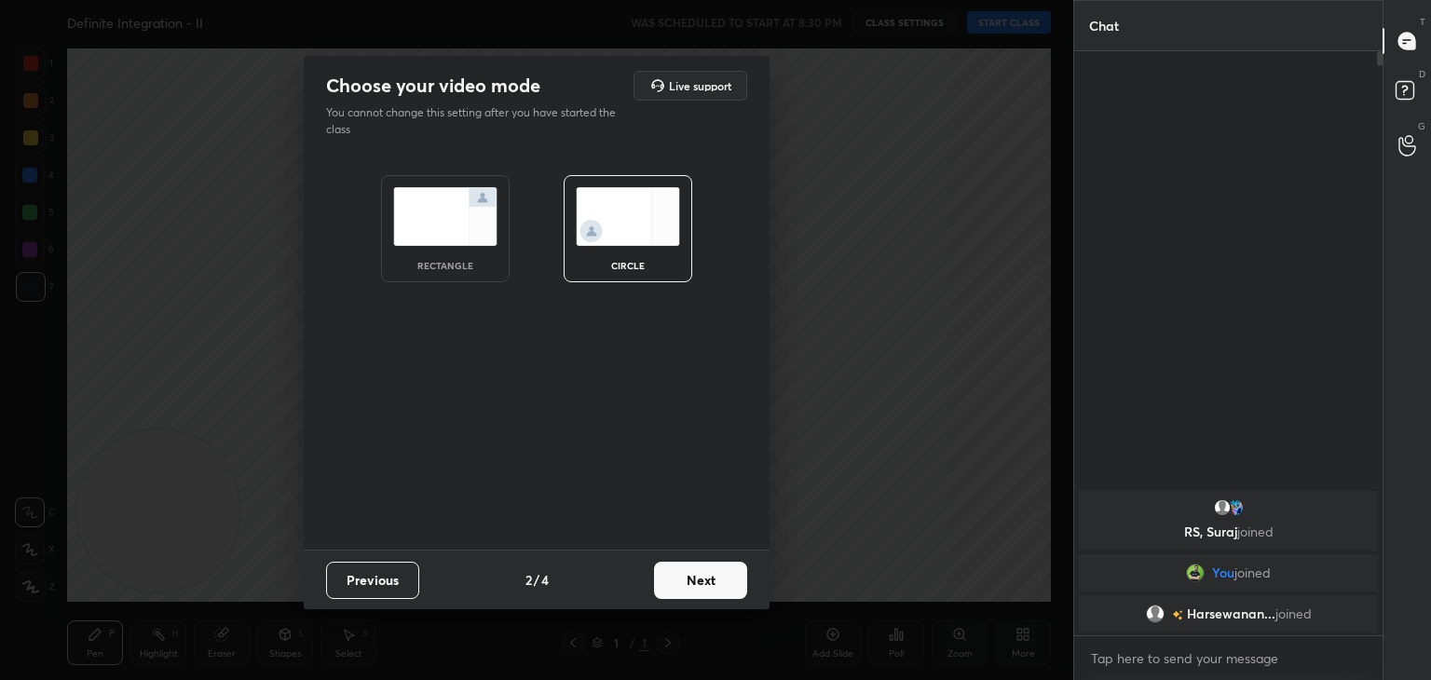 The width and height of the screenshot is (1431, 680). Describe the element at coordinates (628, 216) in the screenshot. I see `img: circleScreenIcon.acc0effb.svg` at that location.